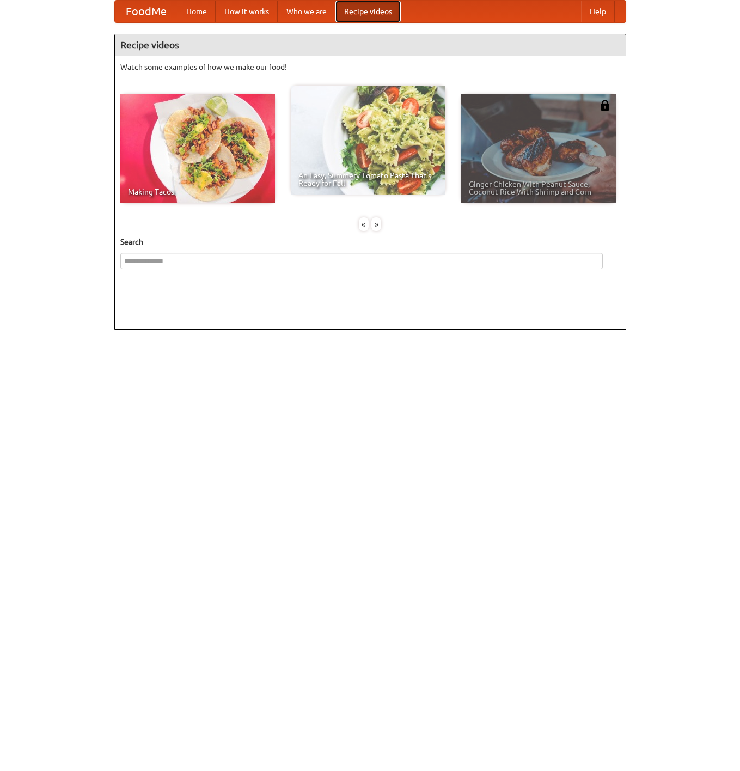 This screenshot has width=740, height=771. What do you see at coordinates (368, 179) in the screenshot?
I see `span: An Easy, Summery Tomato Pasta That's Ready for Fall` at bounding box center [368, 179].